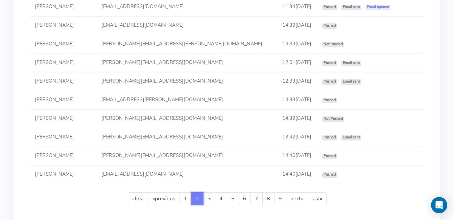 This screenshot has width=454, height=220. I want to click on a: 1, so click(186, 198).